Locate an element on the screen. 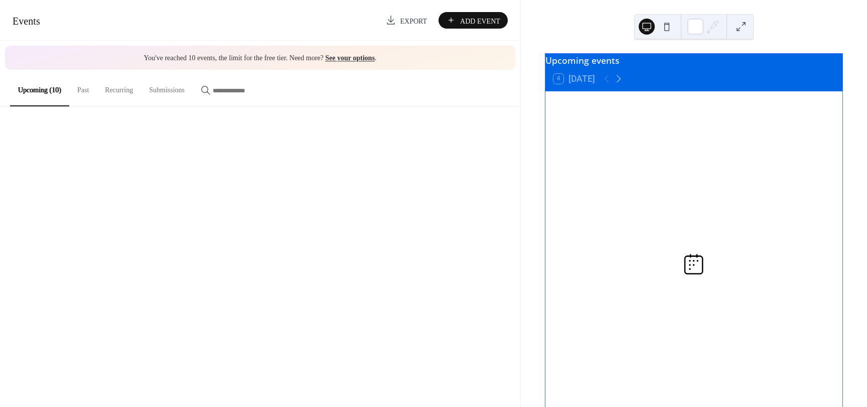  button: Submissions is located at coordinates (167, 87).